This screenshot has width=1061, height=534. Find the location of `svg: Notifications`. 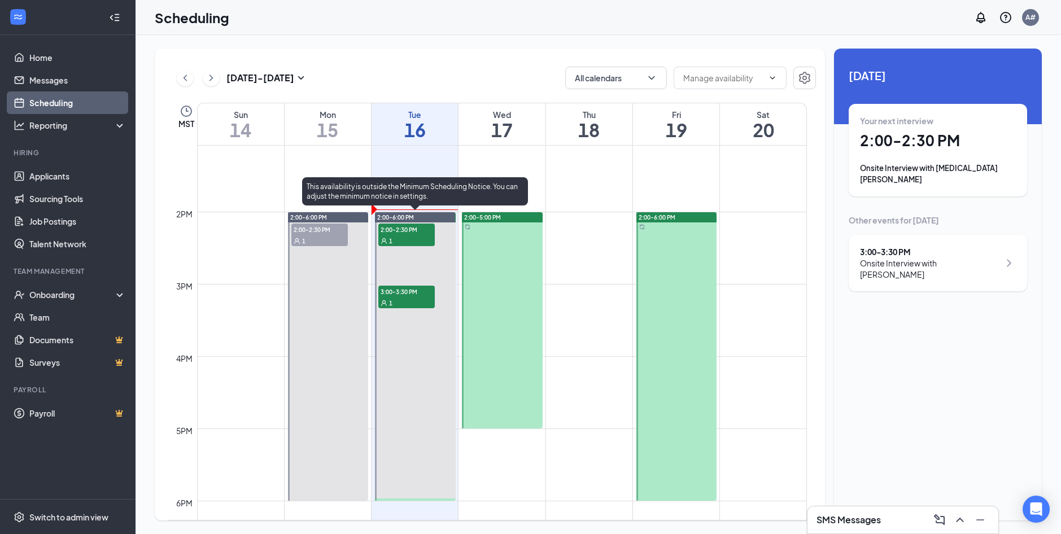

svg: Notifications is located at coordinates (981, 18).